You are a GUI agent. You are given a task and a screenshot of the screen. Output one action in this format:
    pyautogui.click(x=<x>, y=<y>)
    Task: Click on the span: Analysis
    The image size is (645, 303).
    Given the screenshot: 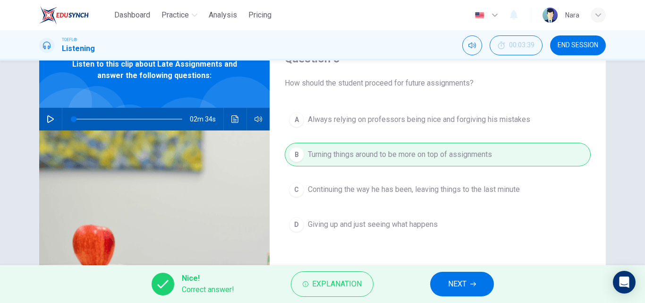 What is the action you would take?
    pyautogui.click(x=223, y=15)
    